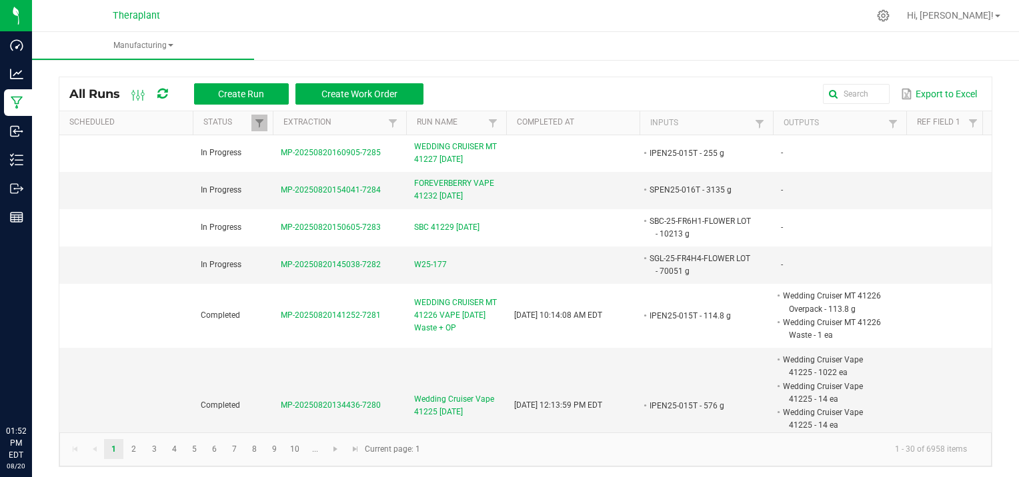 The width and height of the screenshot is (1019, 477). Describe the element at coordinates (17, 131) in the screenshot. I see `inline-svg: Inbound` at that location.